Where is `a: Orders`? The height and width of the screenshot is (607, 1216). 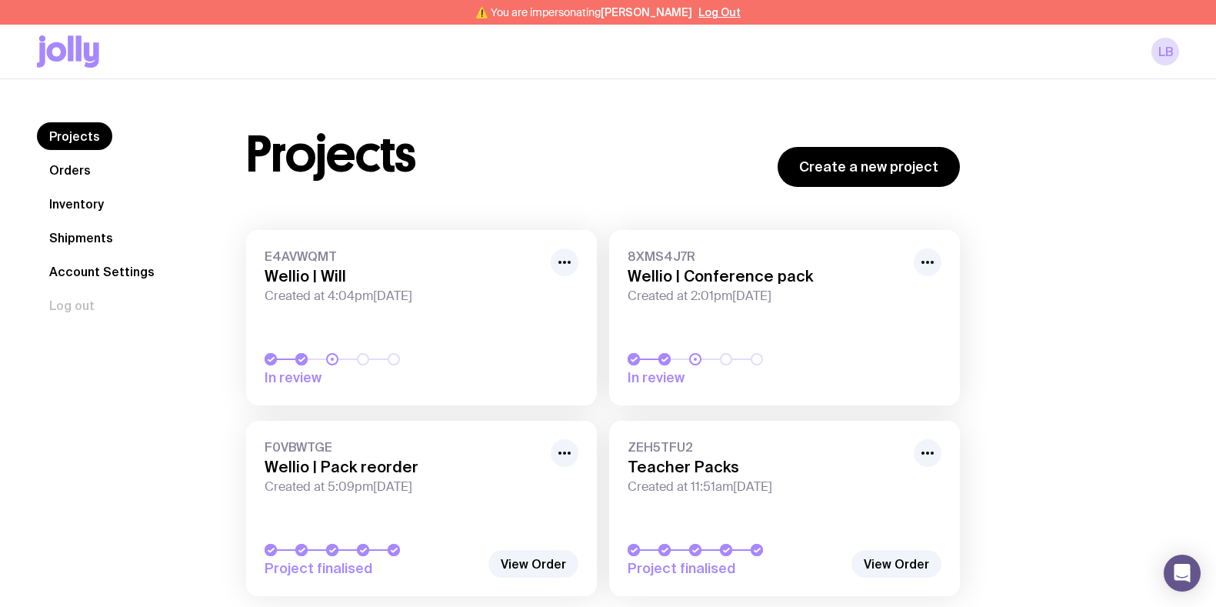 a: Orders is located at coordinates (70, 170).